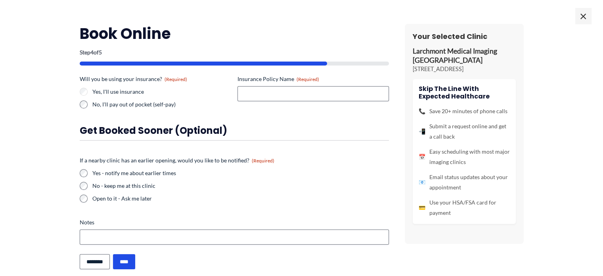 The width and height of the screenshot is (603, 276). I want to click on p: Step of, so click(234, 52).